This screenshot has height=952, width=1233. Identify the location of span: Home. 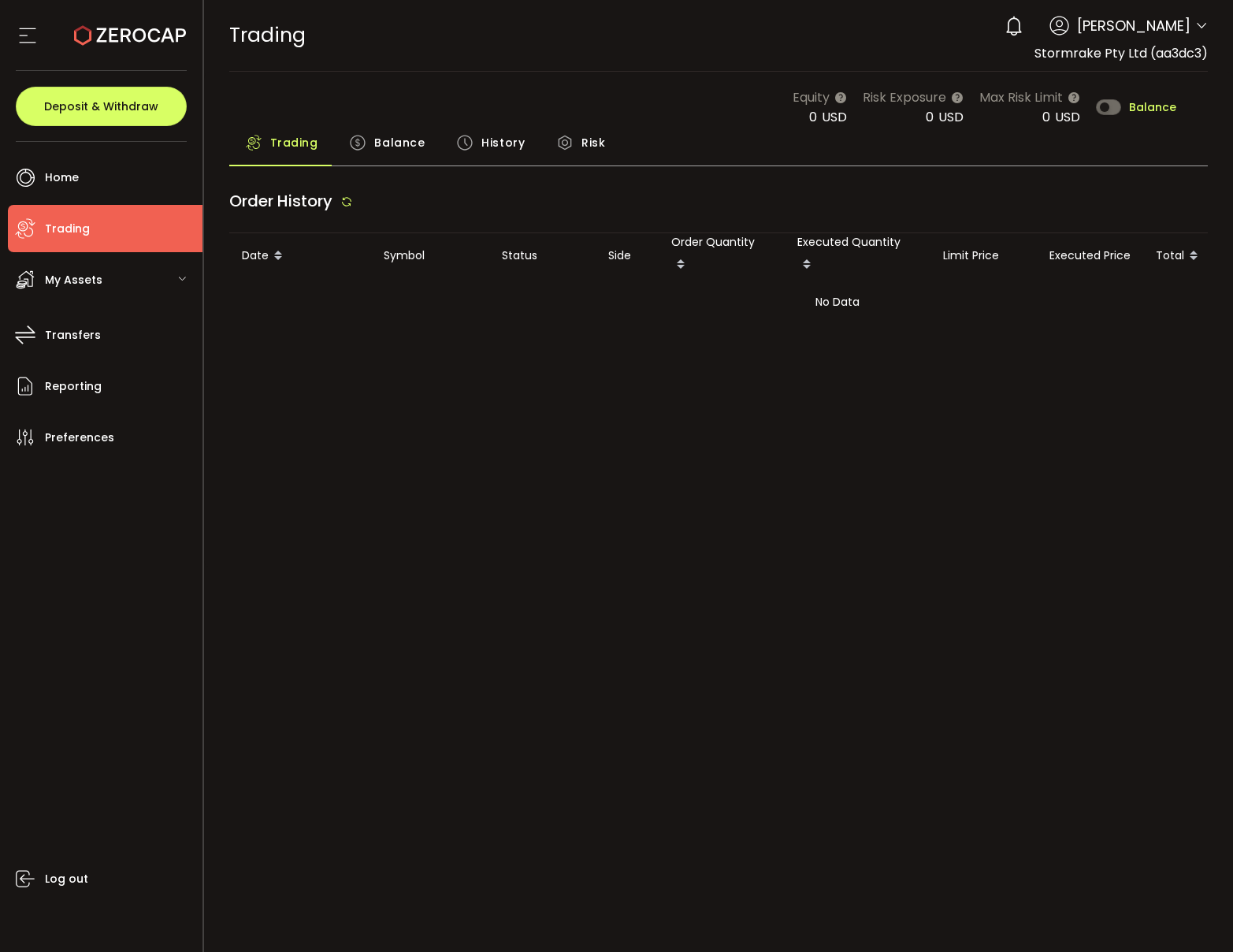
(62, 177).